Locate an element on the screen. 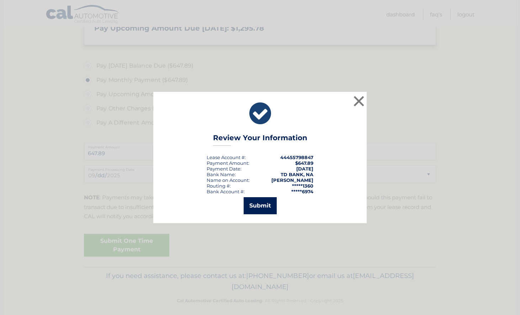  span: Payment Date is located at coordinates (224, 169).